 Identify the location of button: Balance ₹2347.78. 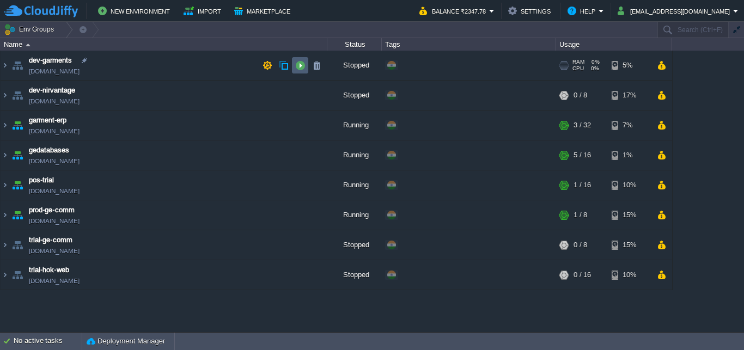
(455, 11).